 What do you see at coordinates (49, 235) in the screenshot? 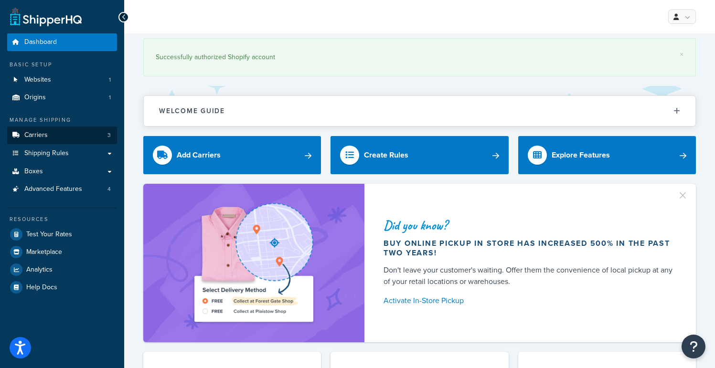
I see `span: Test Your Rates` at bounding box center [49, 235].